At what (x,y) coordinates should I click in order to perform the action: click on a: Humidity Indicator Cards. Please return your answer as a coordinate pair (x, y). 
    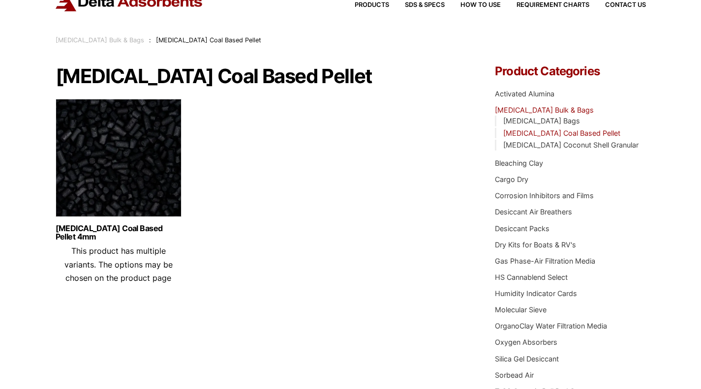
    Looking at the image, I should click on (536, 293).